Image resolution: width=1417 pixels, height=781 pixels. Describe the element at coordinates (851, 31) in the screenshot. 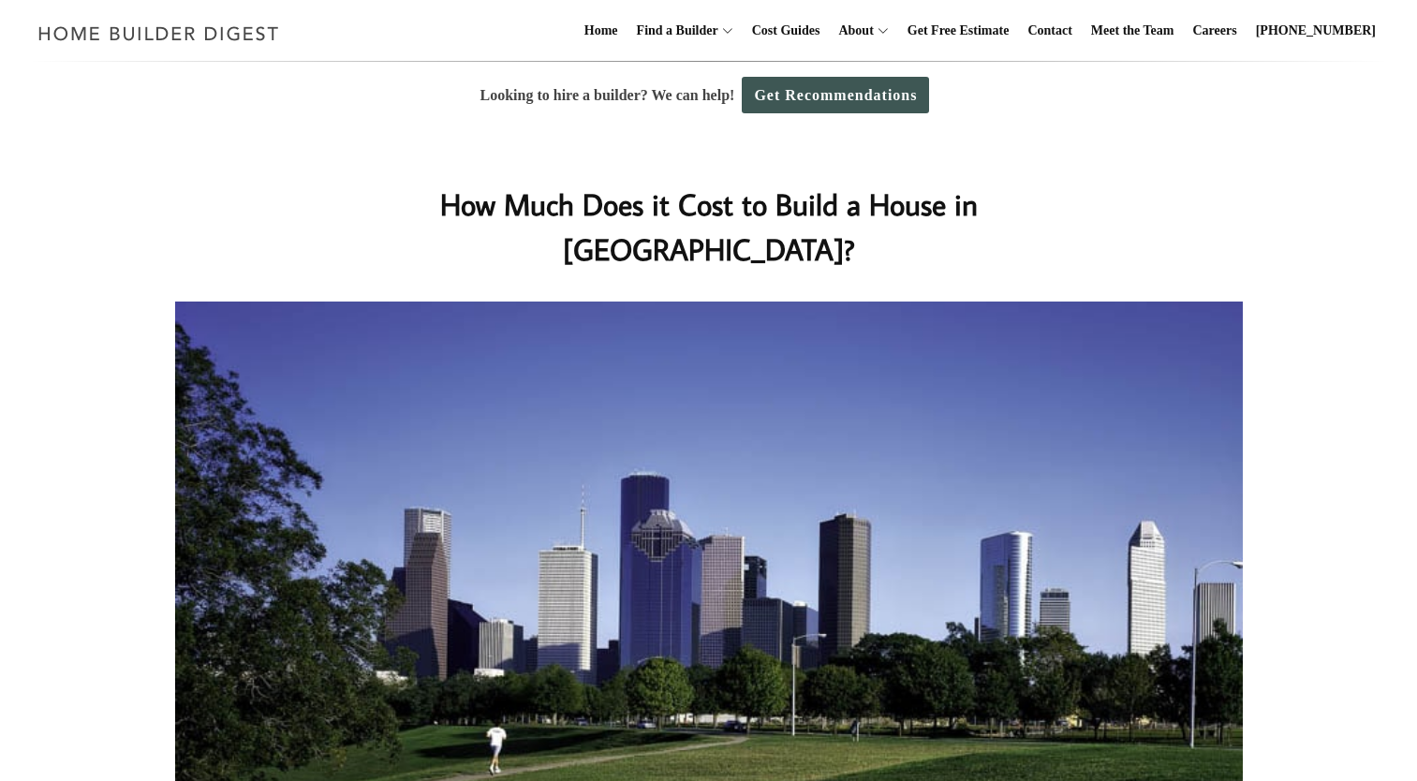

I see `a: About` at that location.